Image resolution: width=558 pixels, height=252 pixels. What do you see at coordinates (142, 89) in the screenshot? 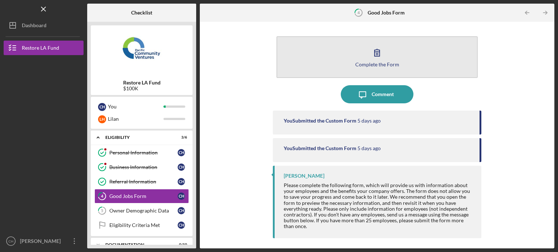
I see `div: $100K` at bounding box center [142, 89].